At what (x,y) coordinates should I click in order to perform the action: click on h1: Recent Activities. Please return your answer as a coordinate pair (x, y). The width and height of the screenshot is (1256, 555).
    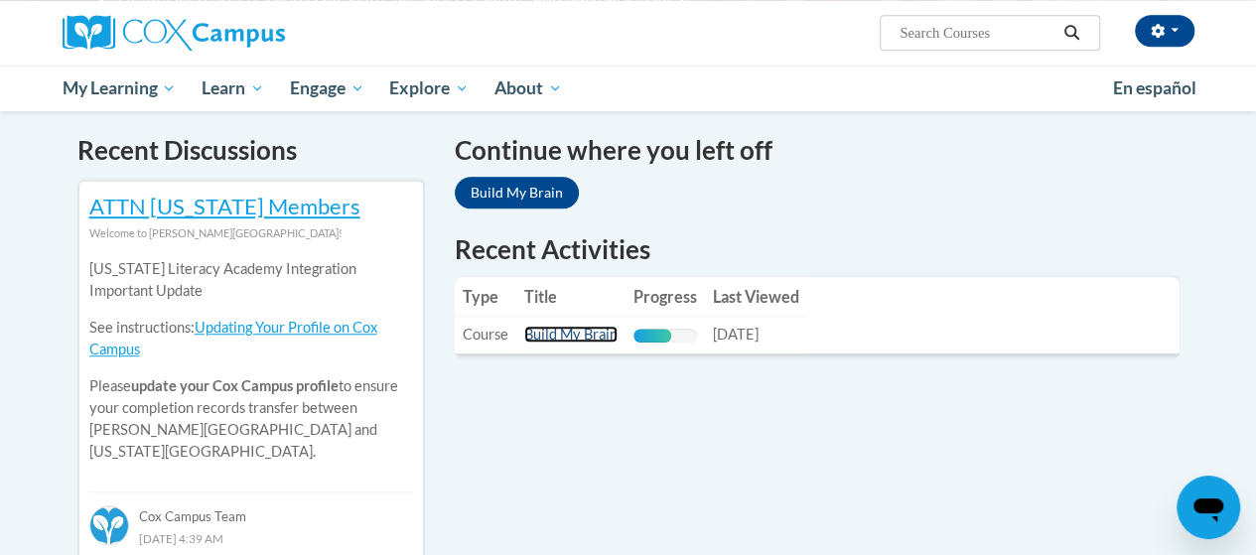
    Looking at the image, I should click on (817, 249).